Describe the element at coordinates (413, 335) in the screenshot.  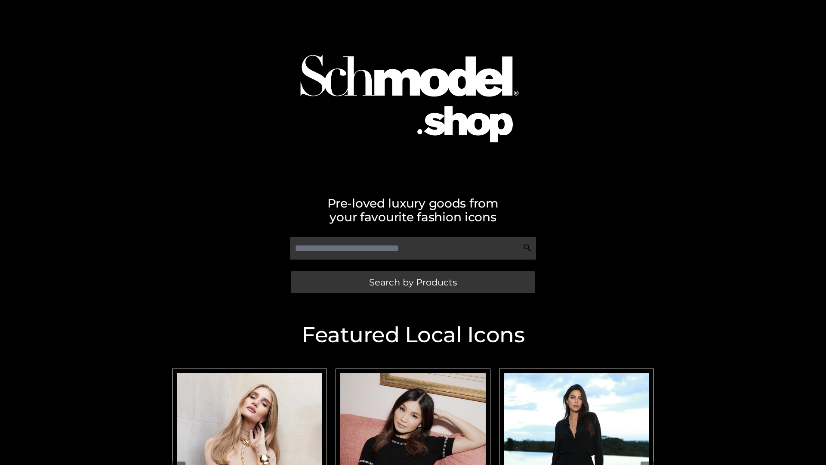
I see `h2: Featured Local Icons​` at that location.